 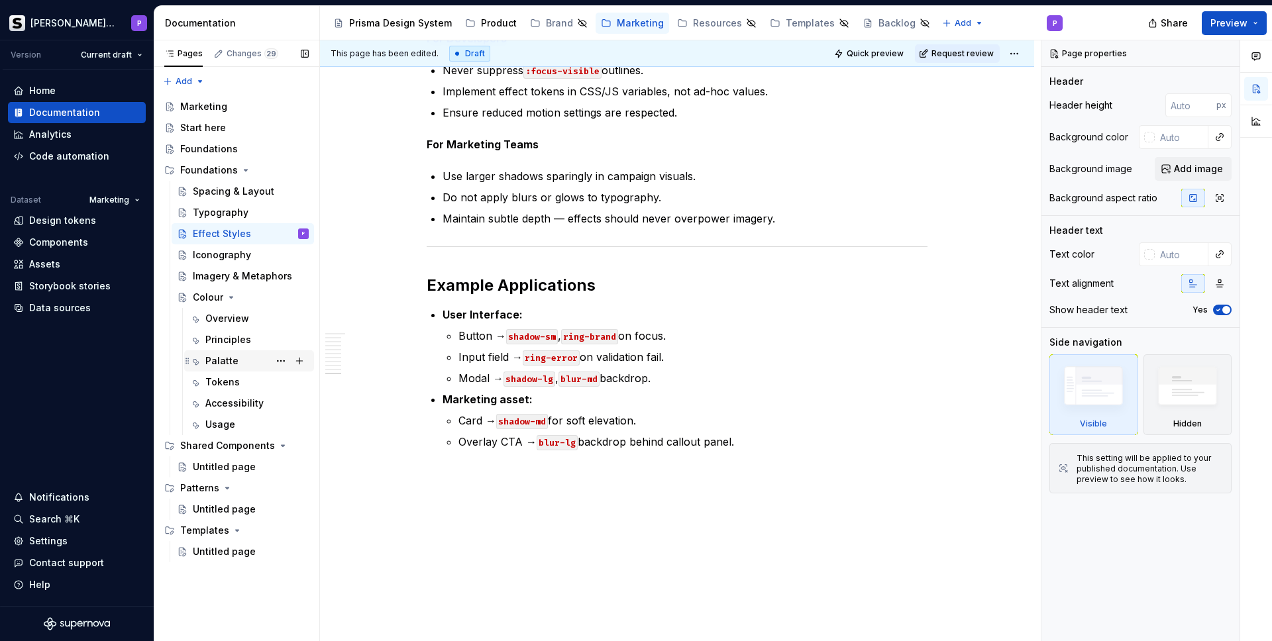 I want to click on span: Marketing, so click(x=109, y=200).